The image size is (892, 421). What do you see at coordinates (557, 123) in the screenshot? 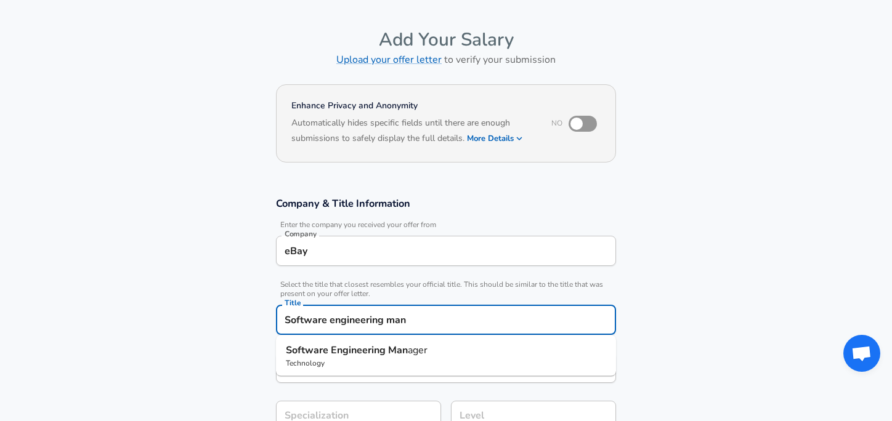
I see `span: No` at bounding box center [557, 123].